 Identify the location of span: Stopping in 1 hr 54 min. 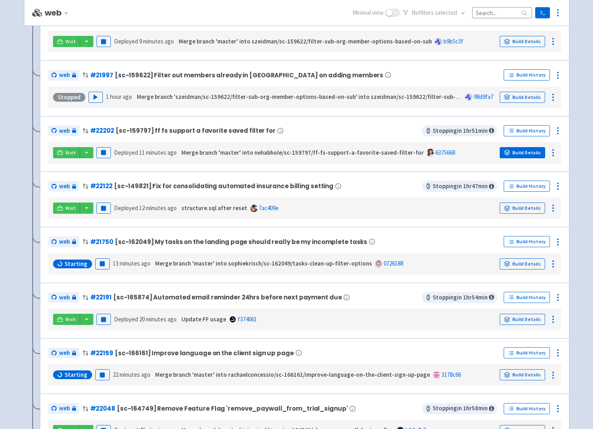
(459, 297).